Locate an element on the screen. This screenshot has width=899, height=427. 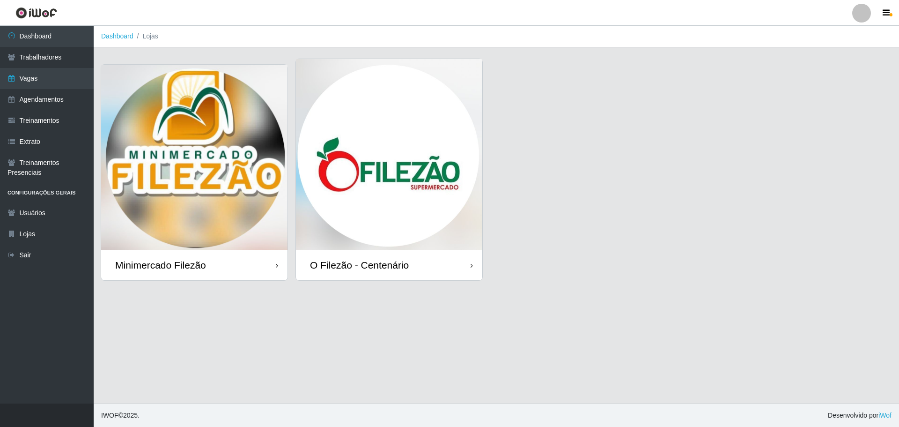
a: O Filezão - Centenário is located at coordinates (389, 170).